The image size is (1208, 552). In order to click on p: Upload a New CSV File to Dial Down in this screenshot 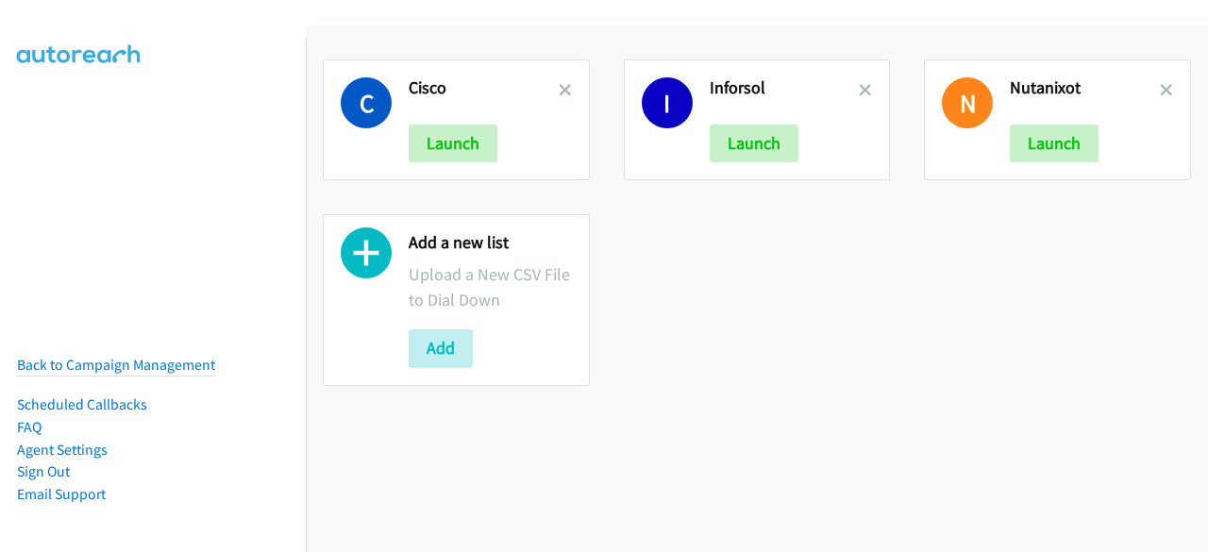, I will do `click(490, 287)`.